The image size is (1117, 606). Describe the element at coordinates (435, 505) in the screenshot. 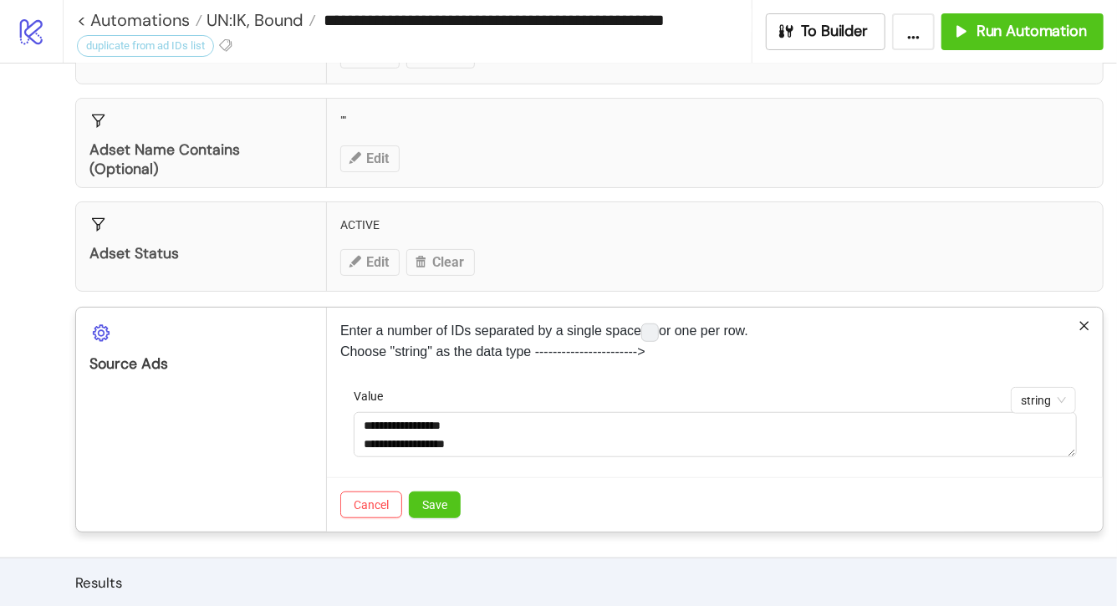

I see `span: Save` at that location.